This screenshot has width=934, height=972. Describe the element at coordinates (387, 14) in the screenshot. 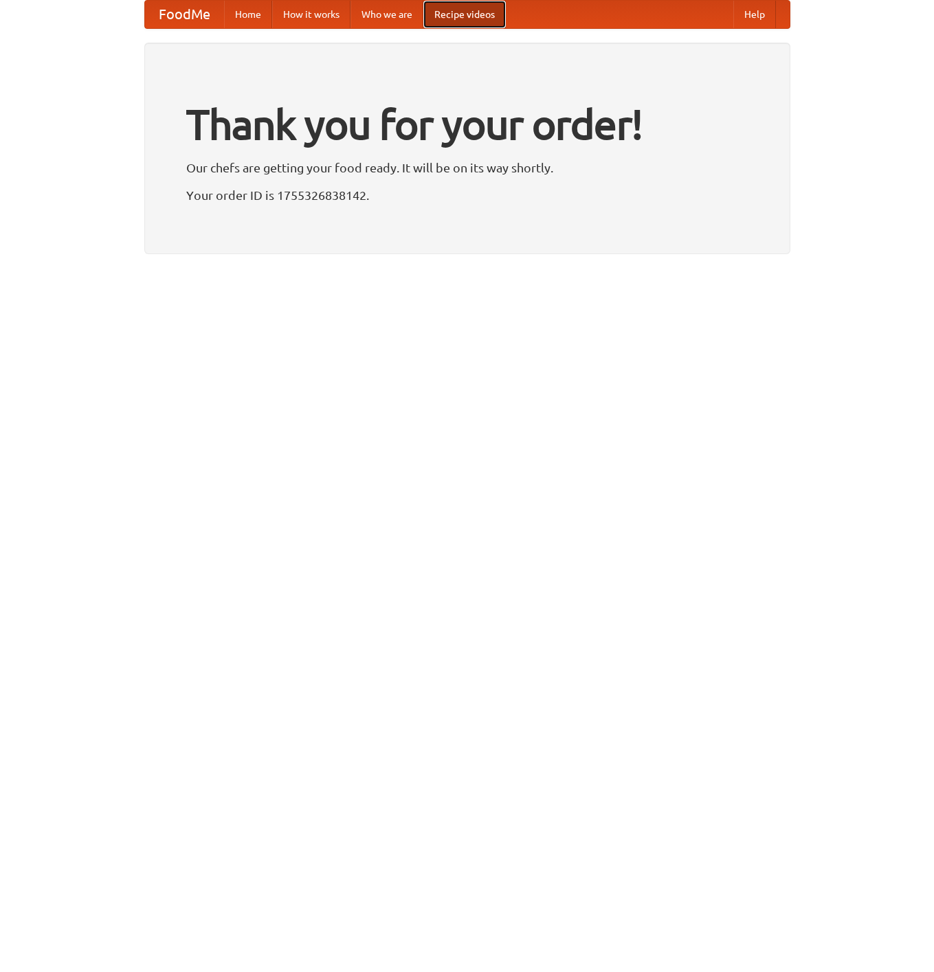

I see `a: Who we are` at that location.